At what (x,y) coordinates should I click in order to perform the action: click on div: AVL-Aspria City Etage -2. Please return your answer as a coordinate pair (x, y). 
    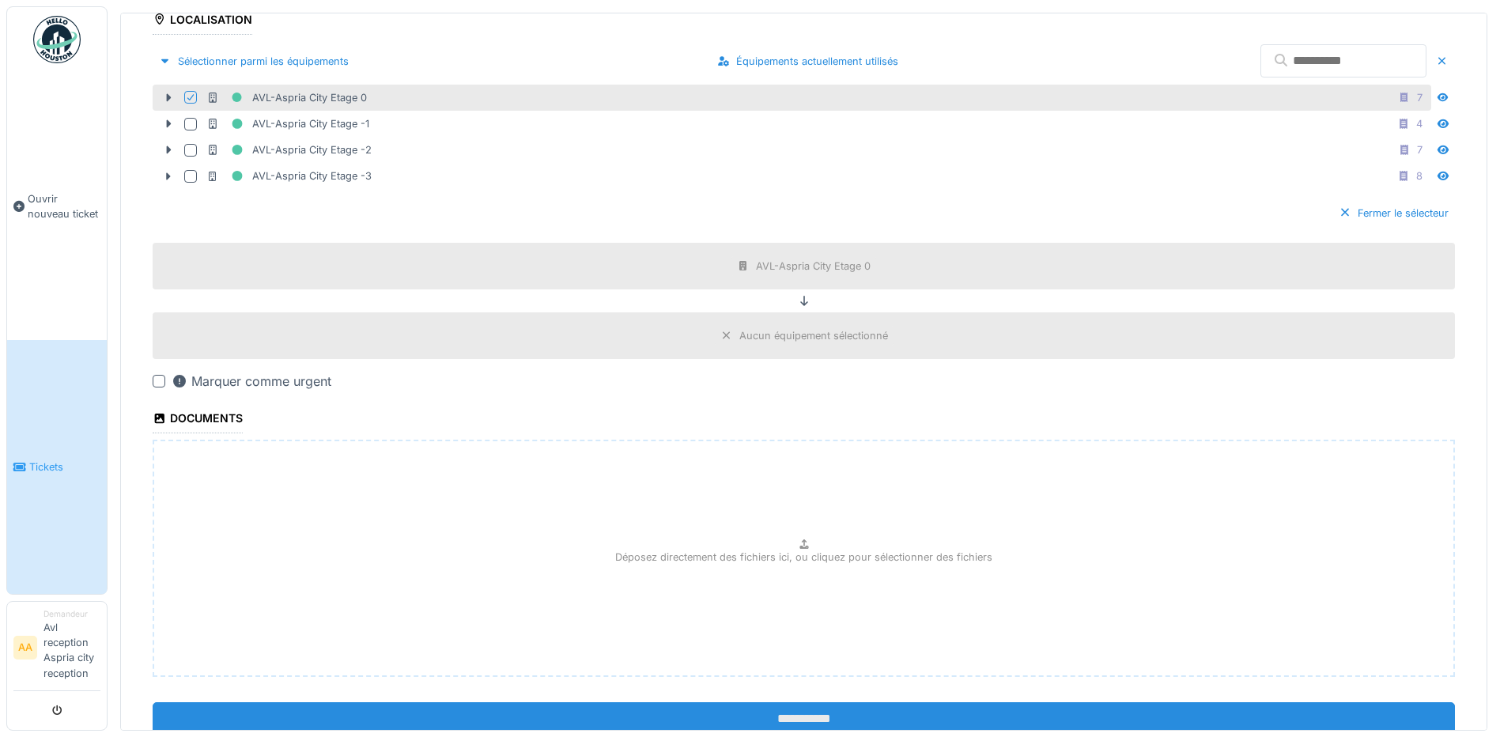
    Looking at the image, I should click on (289, 149).